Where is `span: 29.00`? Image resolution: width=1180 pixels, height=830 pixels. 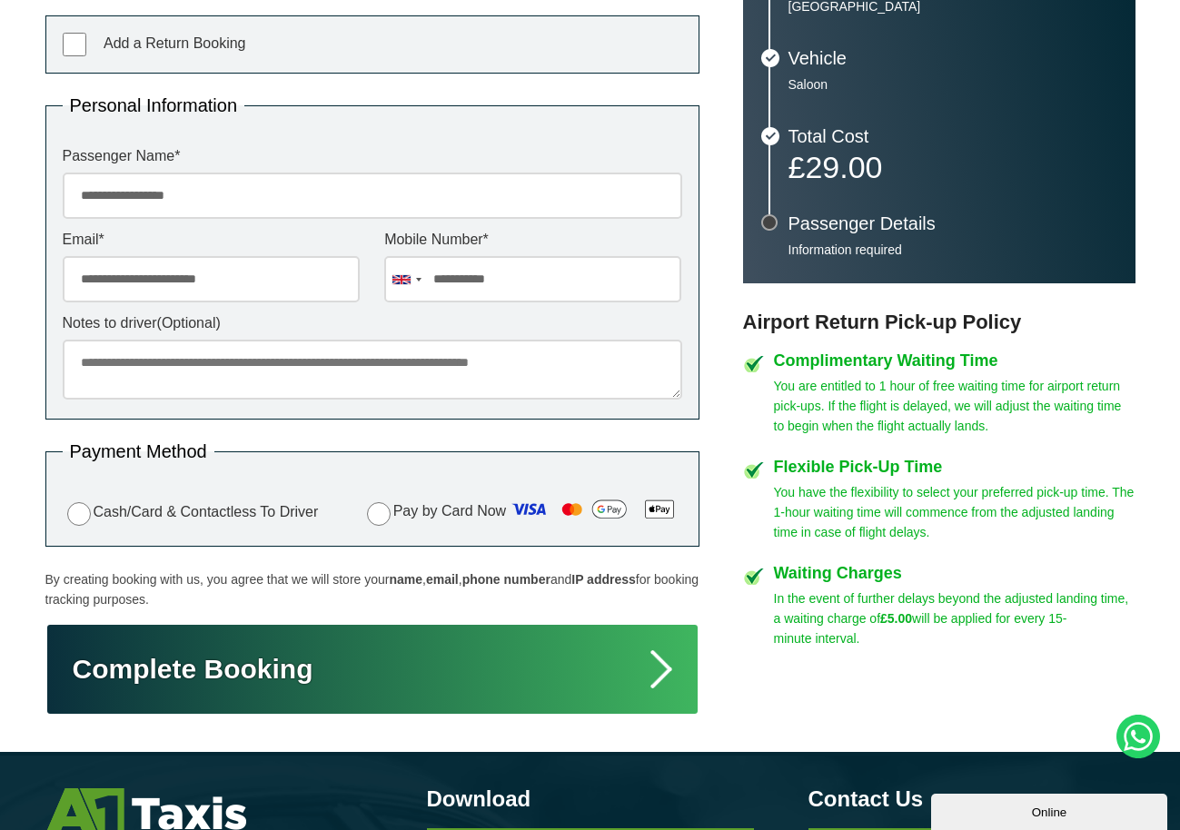 span: 29.00 is located at coordinates (843, 167).